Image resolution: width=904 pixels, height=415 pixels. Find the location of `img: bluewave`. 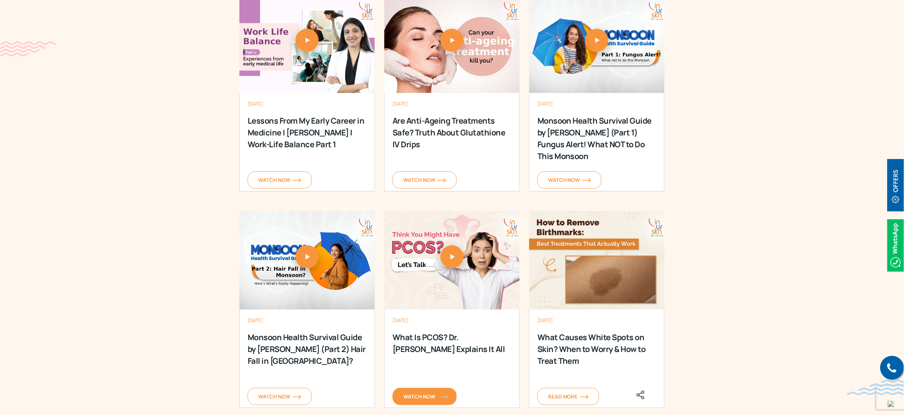

img: bluewave is located at coordinates (876, 387).